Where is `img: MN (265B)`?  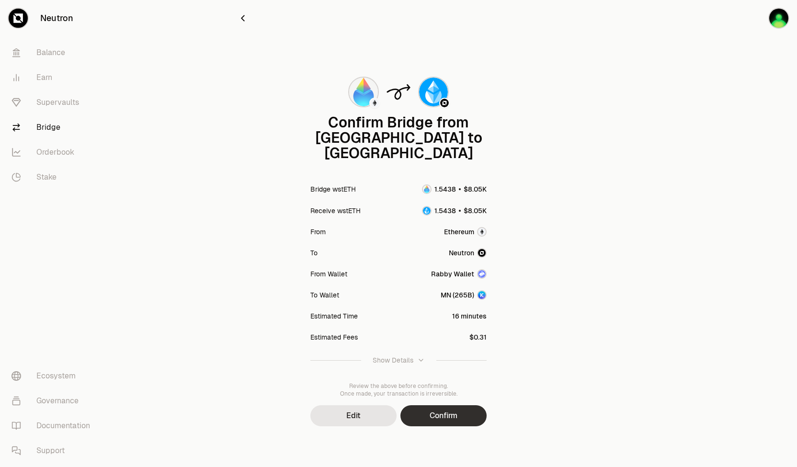 img: MN (265B) is located at coordinates (779, 18).